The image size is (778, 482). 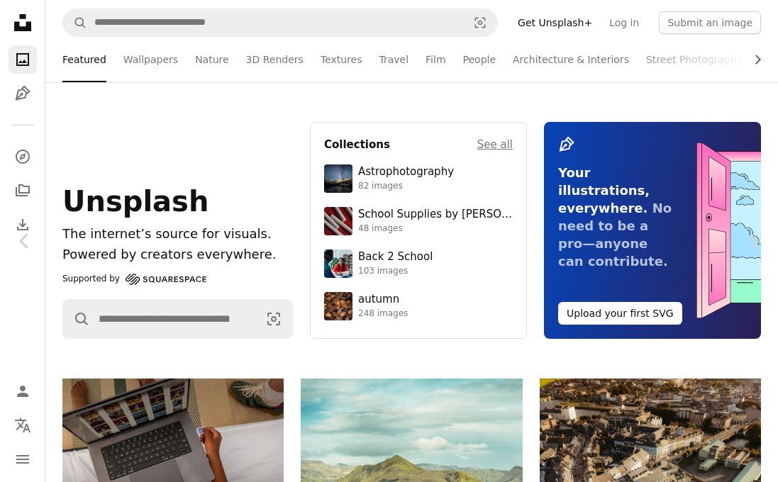 I want to click on a: People, so click(x=479, y=60).